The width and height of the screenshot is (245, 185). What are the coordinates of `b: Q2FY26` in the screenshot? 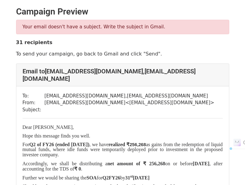 It's located at (111, 178).